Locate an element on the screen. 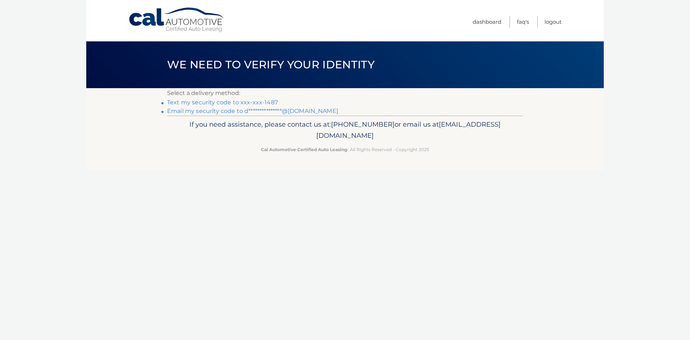 This screenshot has width=690, height=340. span: We need to verify your identity is located at coordinates (271, 64).